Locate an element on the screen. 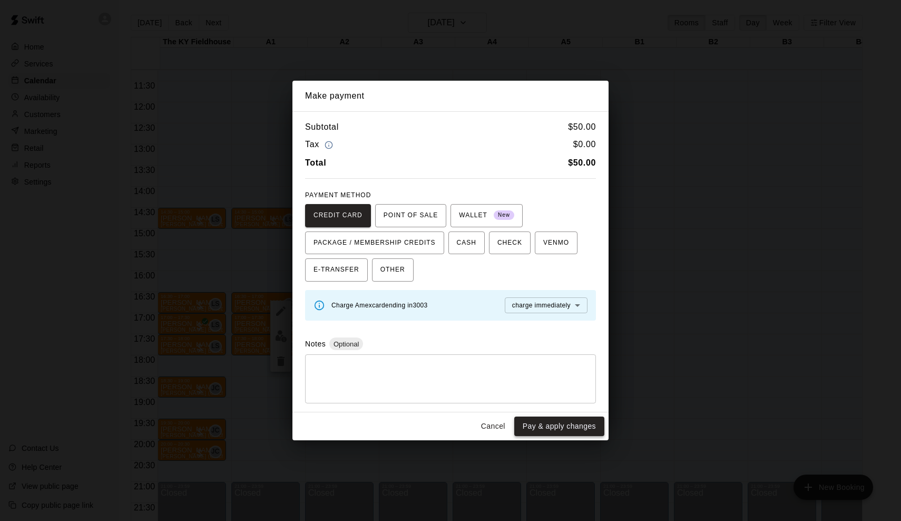 Image resolution: width=901 pixels, height=521 pixels. button: Cancel is located at coordinates (493, 426).